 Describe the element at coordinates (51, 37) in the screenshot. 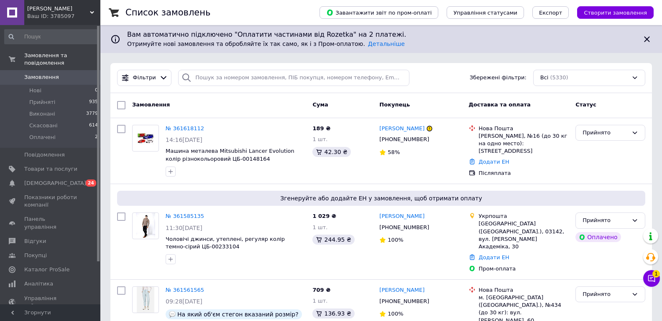

I see `input: Пошук` at that location.